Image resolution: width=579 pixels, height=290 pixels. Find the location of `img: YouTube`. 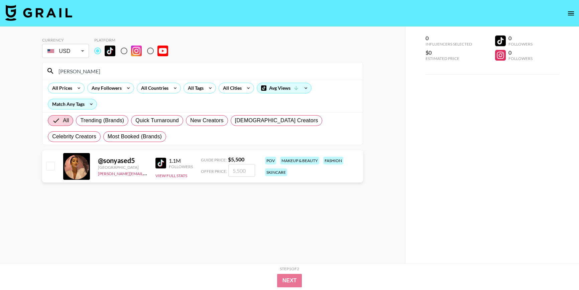

img: YouTube is located at coordinates (163, 51).